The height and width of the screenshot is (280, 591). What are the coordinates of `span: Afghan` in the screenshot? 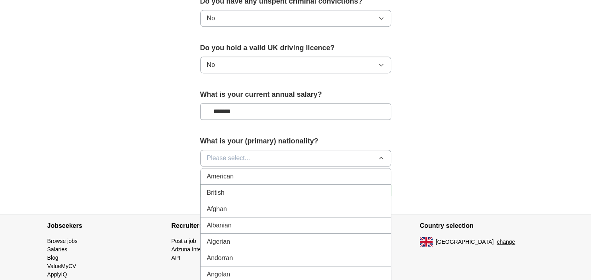 It's located at (217, 209).